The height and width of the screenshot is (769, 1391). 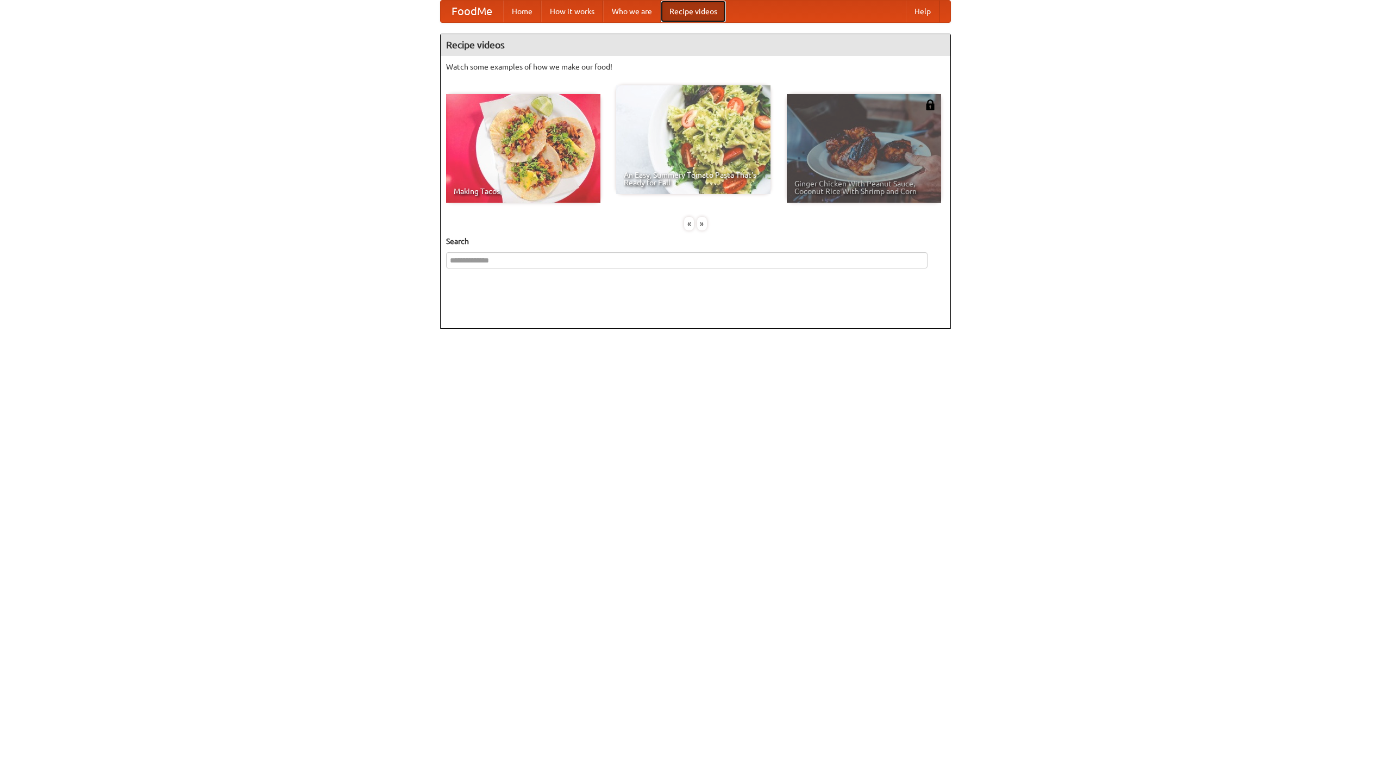 What do you see at coordinates (922, 11) in the screenshot?
I see `a: Help` at bounding box center [922, 11].